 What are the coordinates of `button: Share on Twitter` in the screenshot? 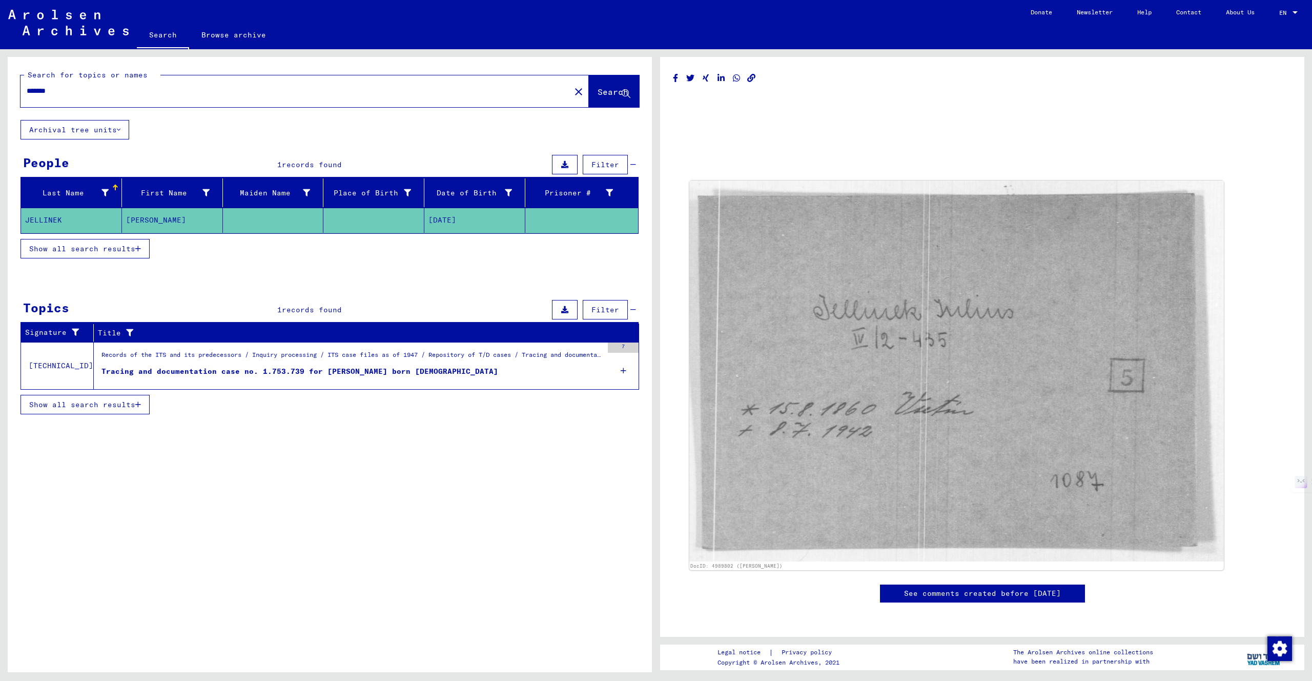 It's located at (690, 78).